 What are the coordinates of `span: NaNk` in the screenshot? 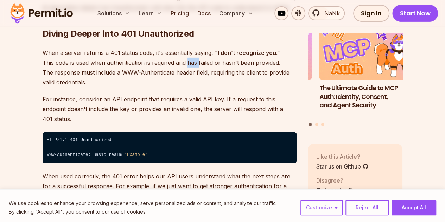 It's located at (330, 13).